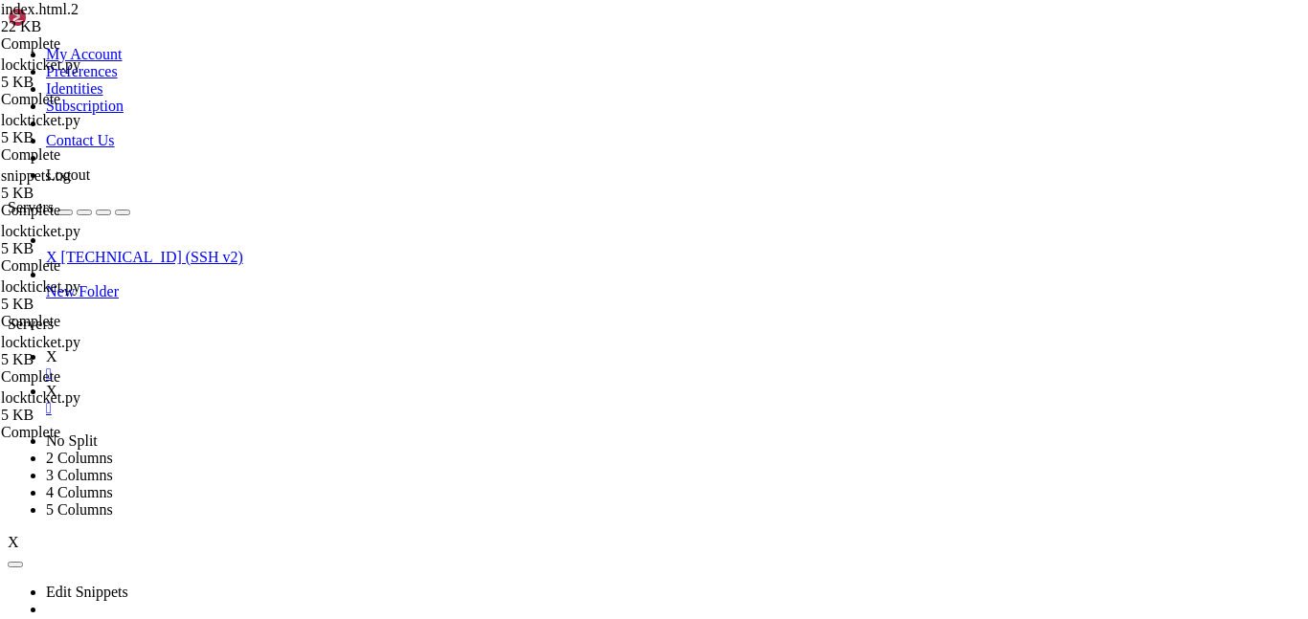  What do you see at coordinates (532, 102) in the screenshot?
I see `x-row: index.html.2 100%[========================================================>] 22.39K --.-KB/s in 0s` at bounding box center [532, 102].